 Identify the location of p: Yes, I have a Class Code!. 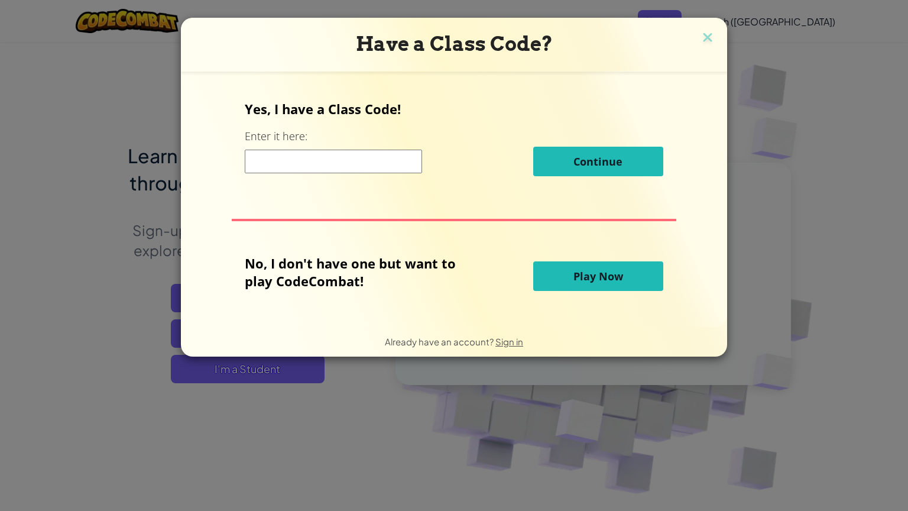
(453, 109).